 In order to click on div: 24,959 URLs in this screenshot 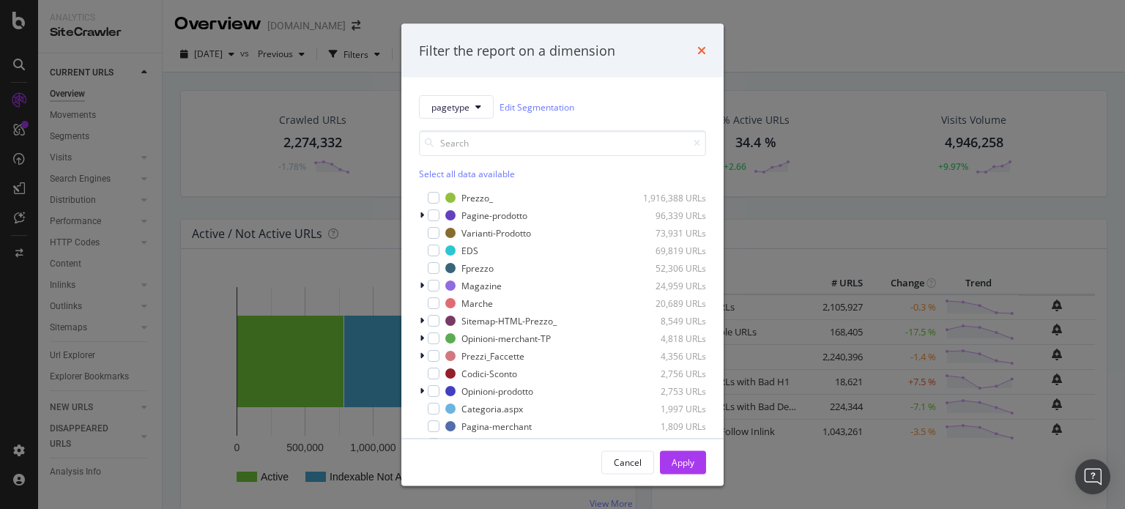, I will do `click(670, 285)`.